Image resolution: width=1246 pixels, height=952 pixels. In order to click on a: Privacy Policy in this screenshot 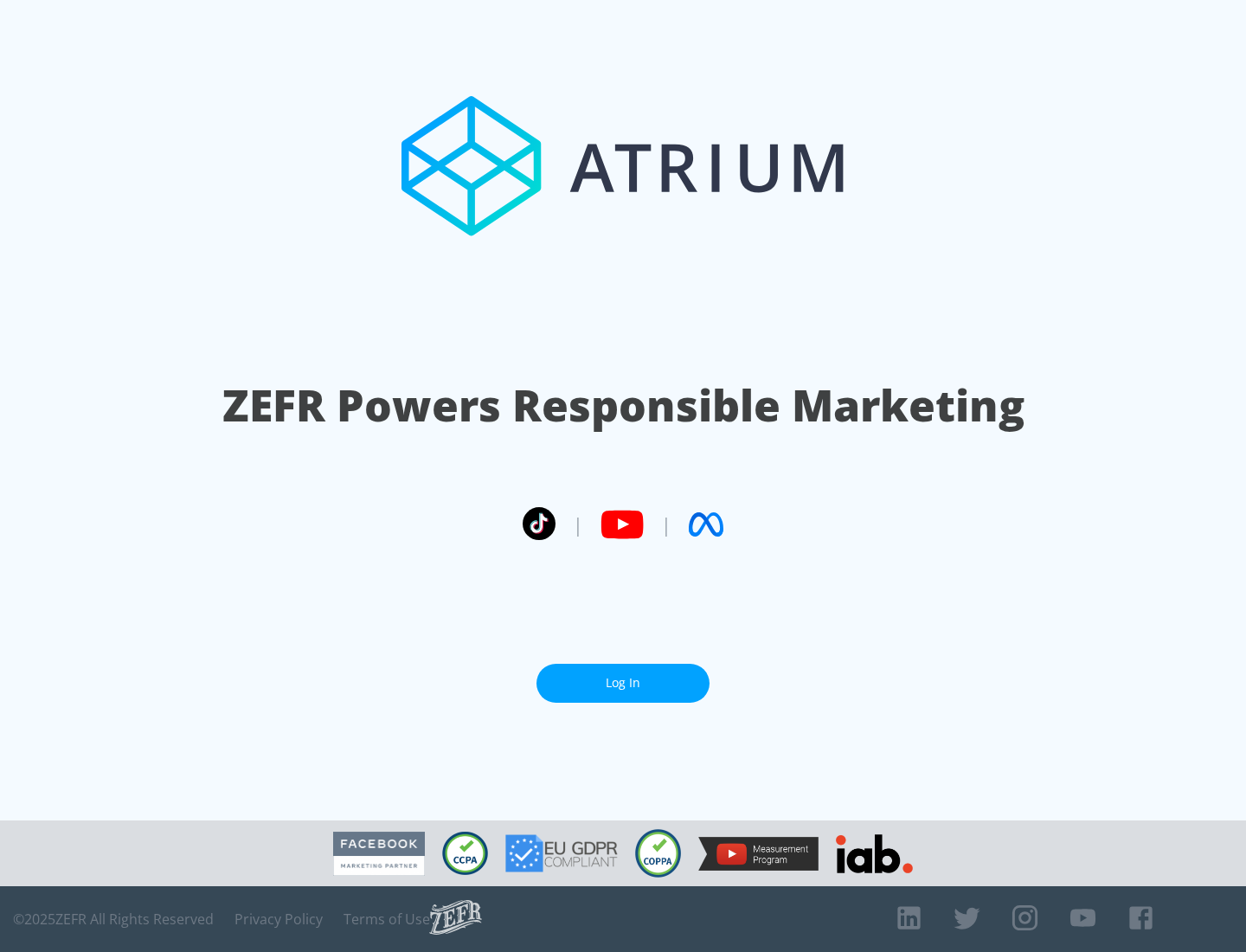, I will do `click(279, 919)`.